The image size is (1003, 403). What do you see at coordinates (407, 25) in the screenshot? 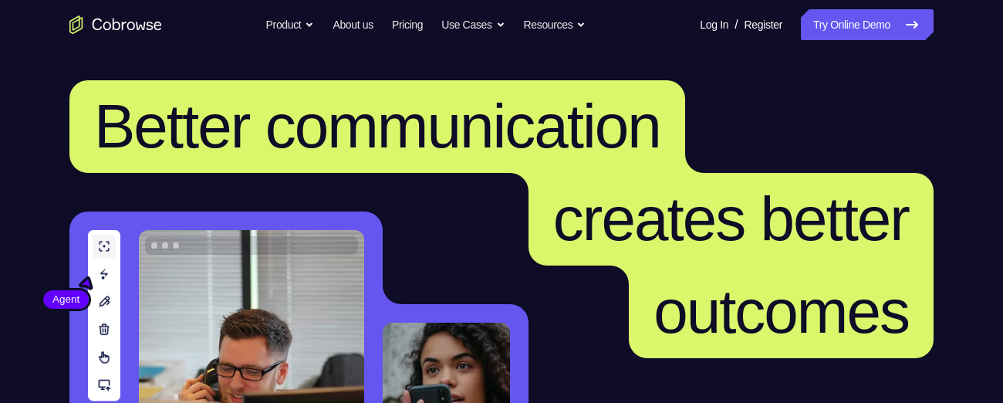
I see `a: Pricing` at bounding box center [407, 25].